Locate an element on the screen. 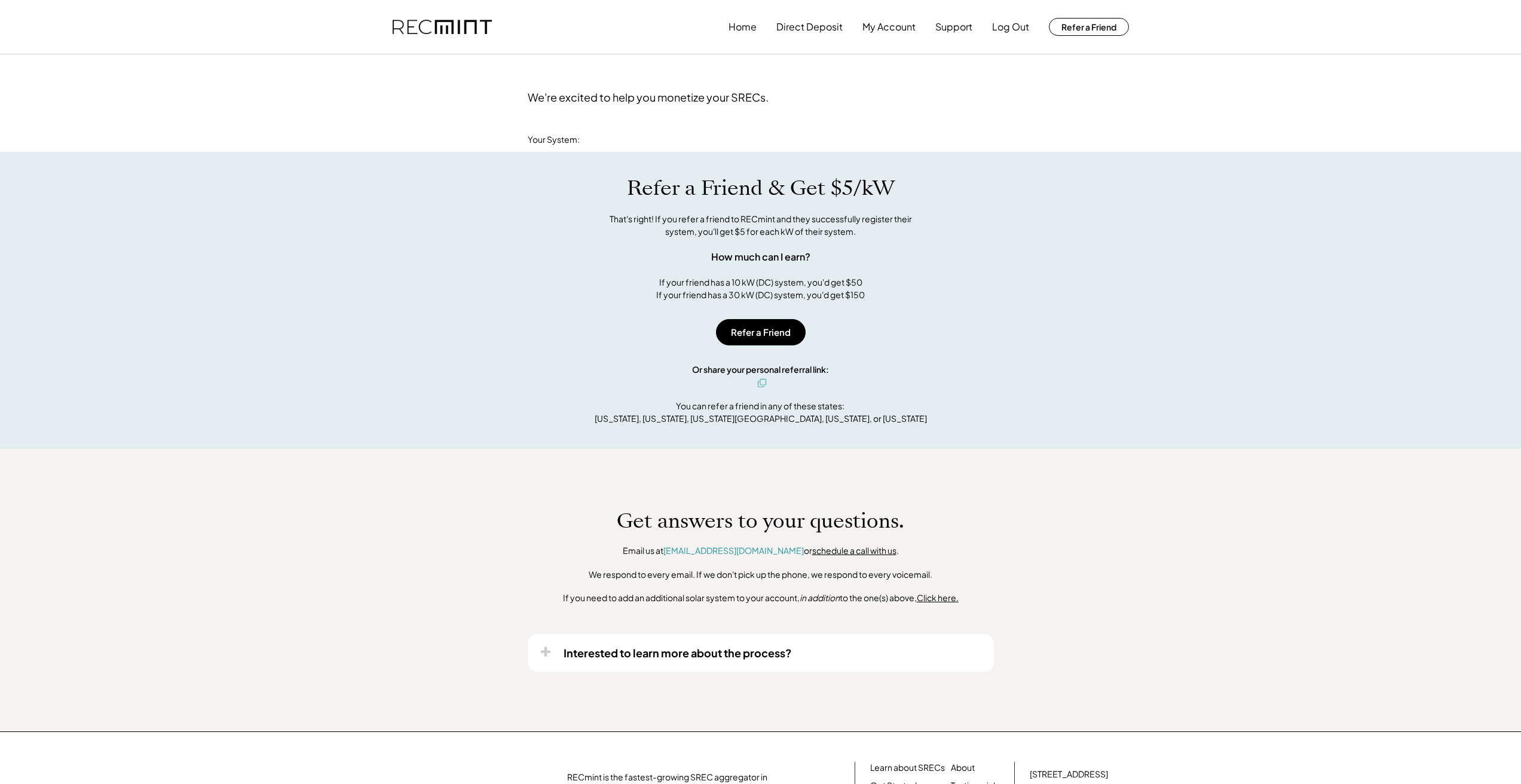 The image size is (1521, 784). div: If your friend has a 10 kW (DC) system, you'd get $50 If your friend has a 30 kW (DC) system, you... is located at coordinates (760, 289).